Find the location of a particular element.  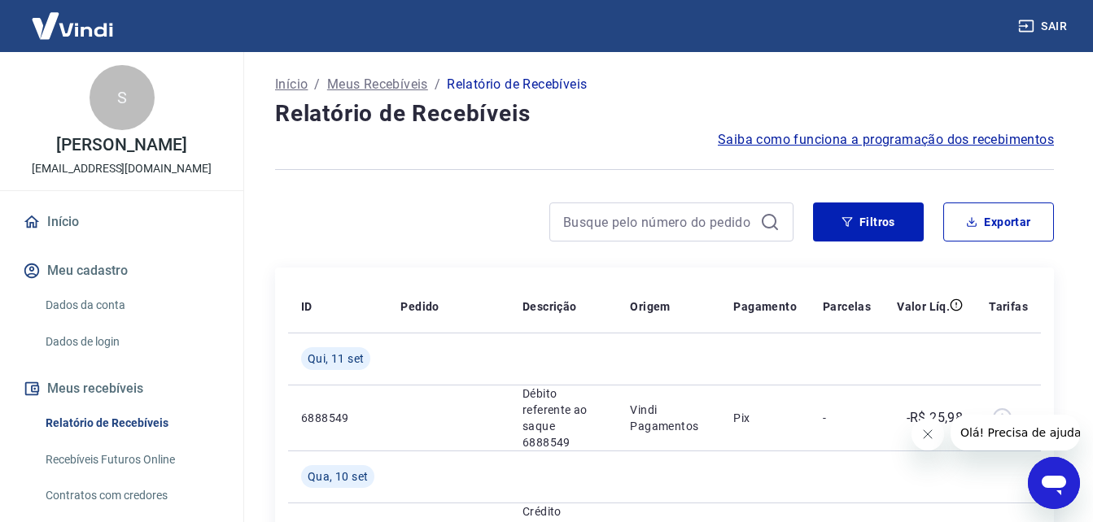

p: Relatório de Recebíveis is located at coordinates (517, 85).